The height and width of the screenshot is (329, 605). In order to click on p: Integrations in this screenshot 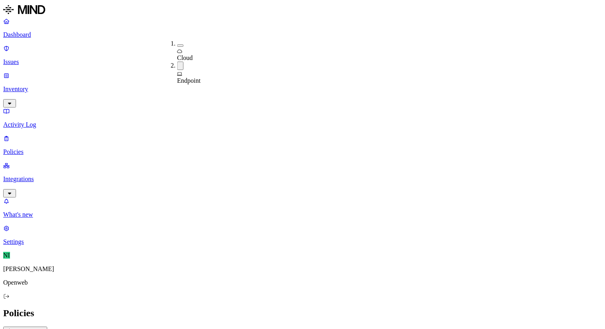, I will do `click(303, 179)`.